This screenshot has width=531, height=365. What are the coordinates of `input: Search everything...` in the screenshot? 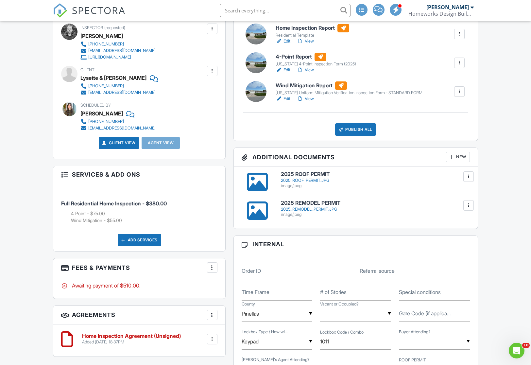 It's located at (285, 10).